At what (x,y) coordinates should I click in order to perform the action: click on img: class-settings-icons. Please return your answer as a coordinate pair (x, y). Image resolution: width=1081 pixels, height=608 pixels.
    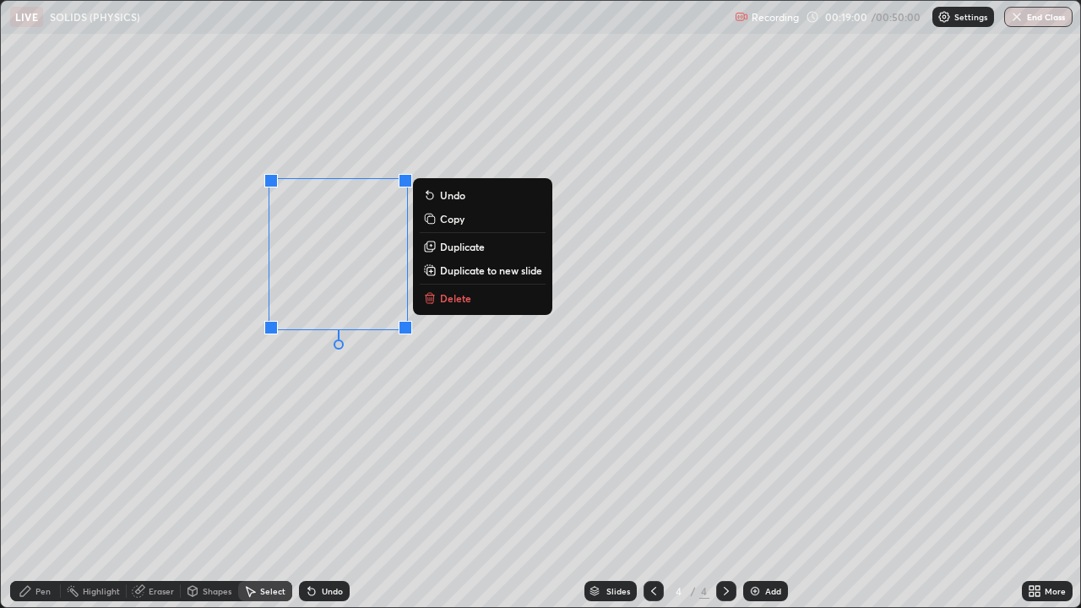
    Looking at the image, I should click on (944, 17).